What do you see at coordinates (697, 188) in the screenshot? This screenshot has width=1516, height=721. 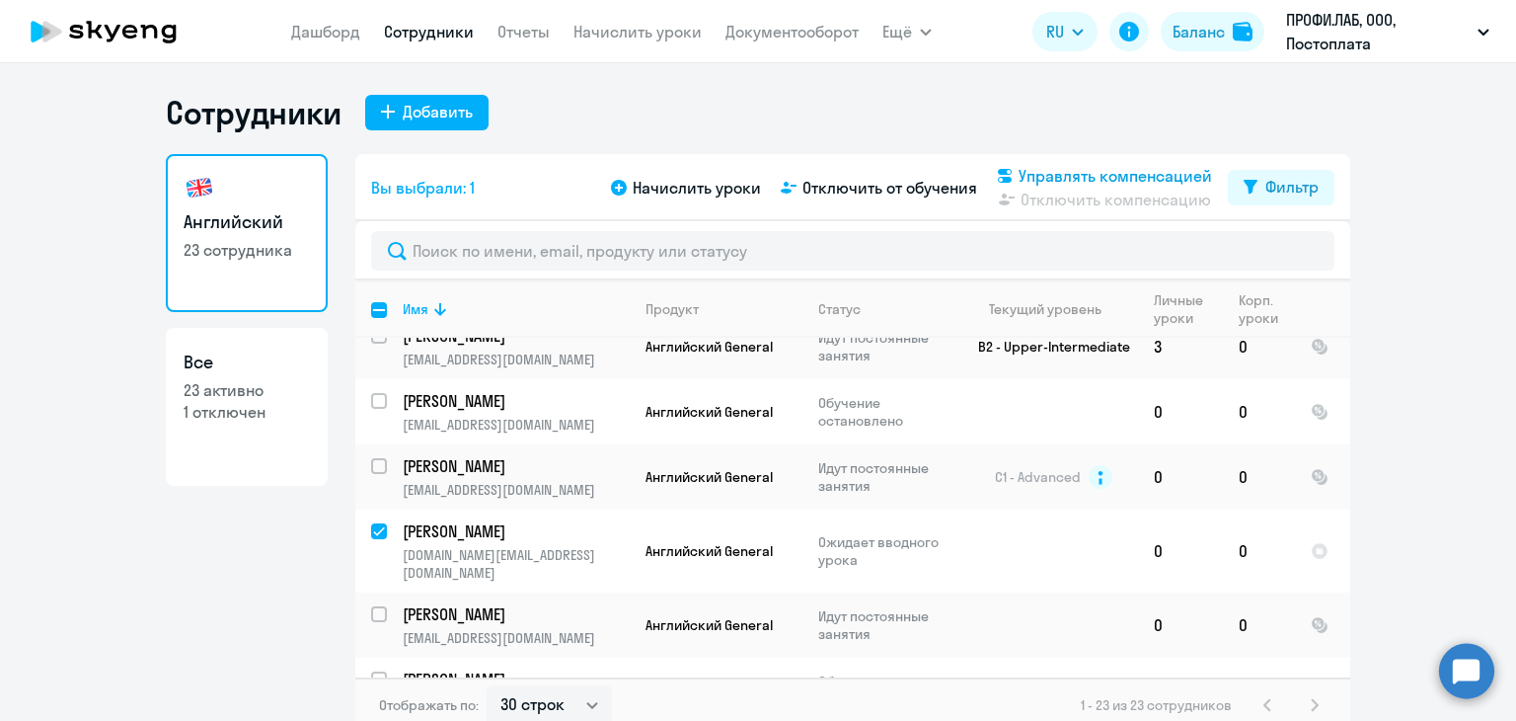 I see `span: Начислить уроки` at bounding box center [697, 188].